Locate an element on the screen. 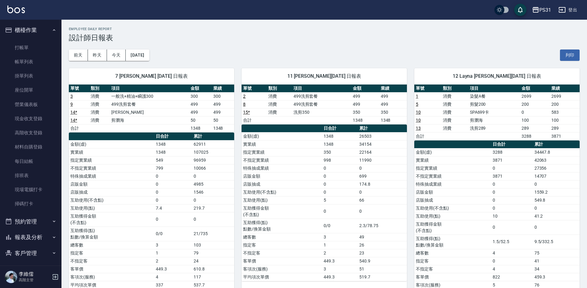 This screenshot has width=587, height=288. a: 現金收支登錄 is located at coordinates (31, 119).